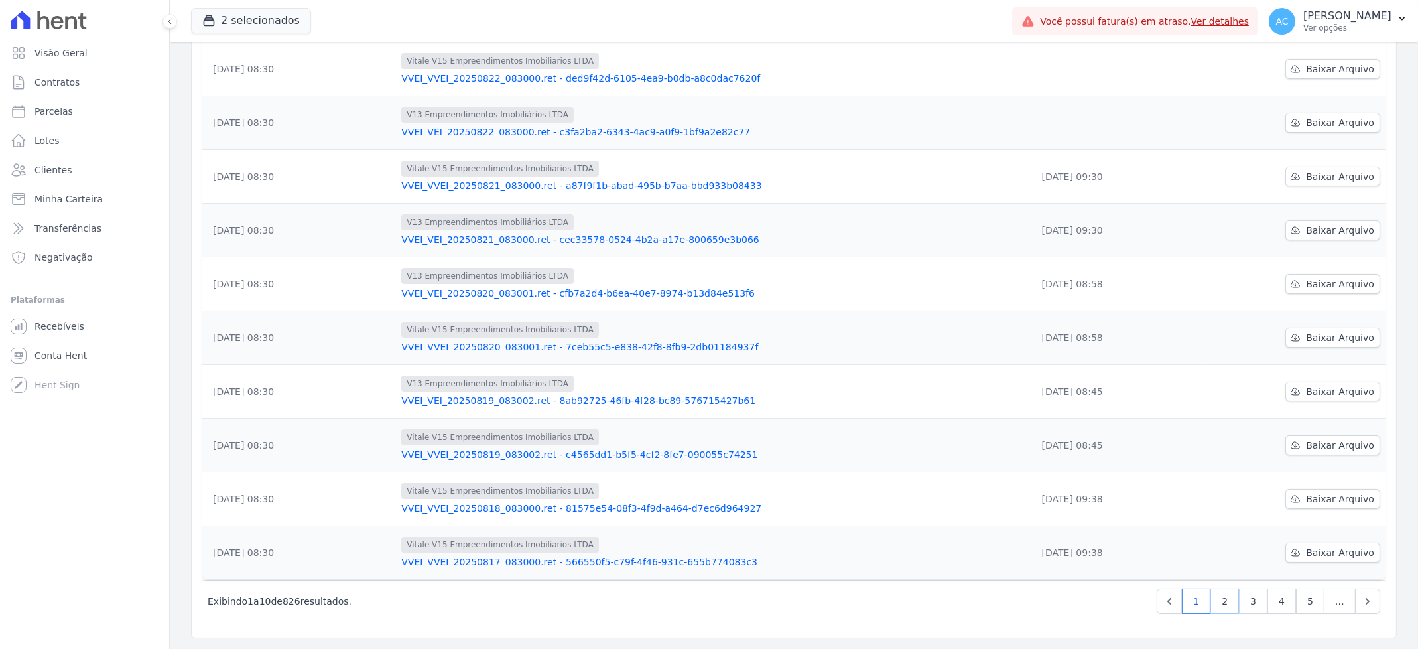 The height and width of the screenshot is (649, 1418). What do you see at coordinates (1220, 21) in the screenshot?
I see `a: Ver detalhes` at bounding box center [1220, 21].